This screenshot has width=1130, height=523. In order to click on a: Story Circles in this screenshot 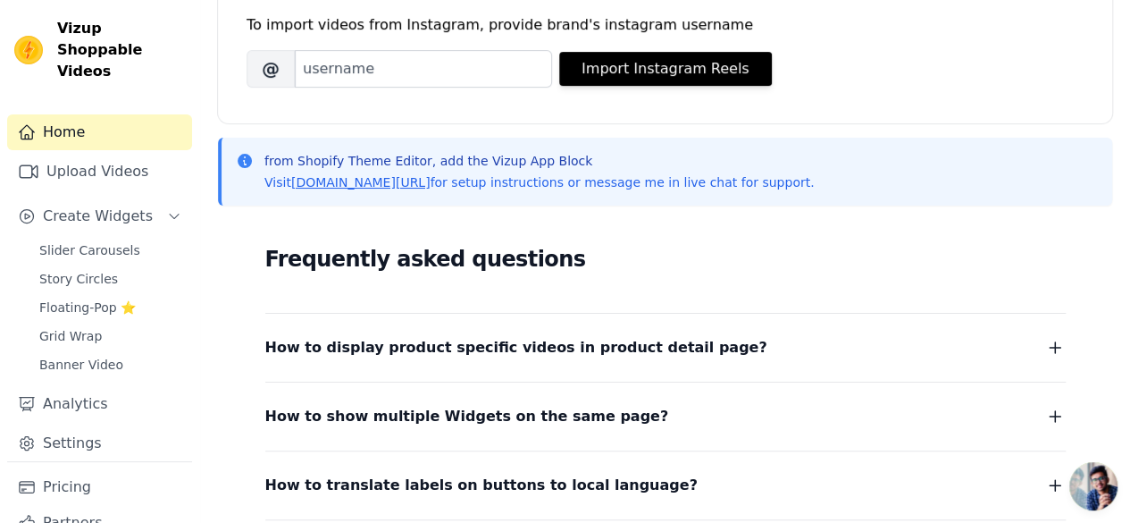, I will do `click(110, 279)`.